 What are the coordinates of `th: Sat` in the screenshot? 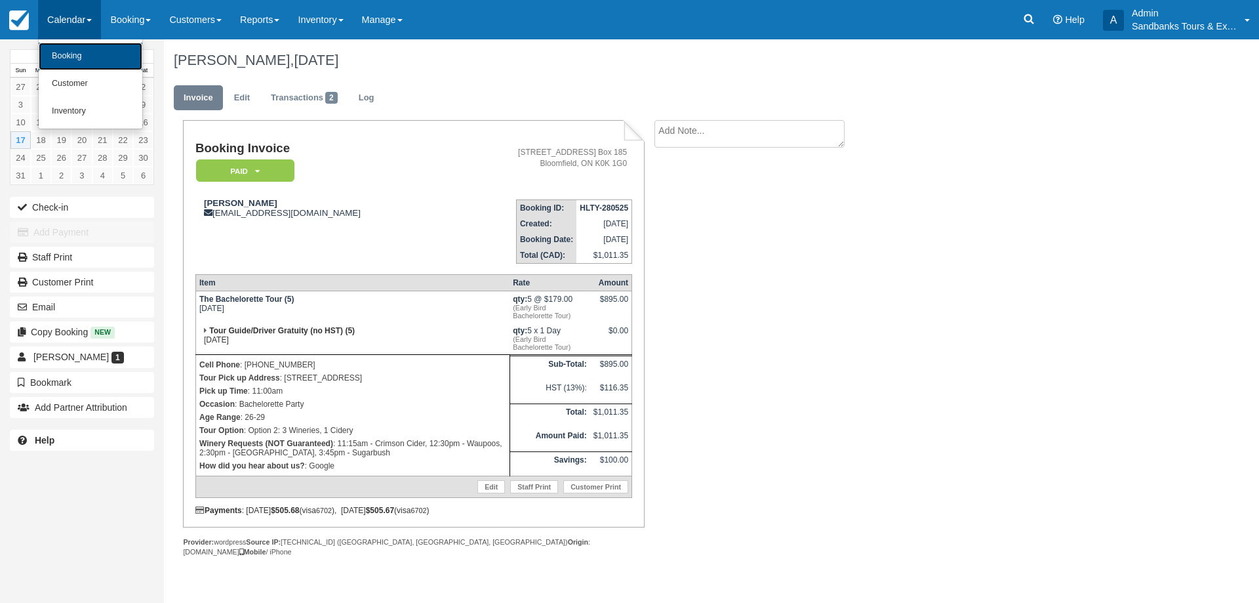 It's located at (143, 71).